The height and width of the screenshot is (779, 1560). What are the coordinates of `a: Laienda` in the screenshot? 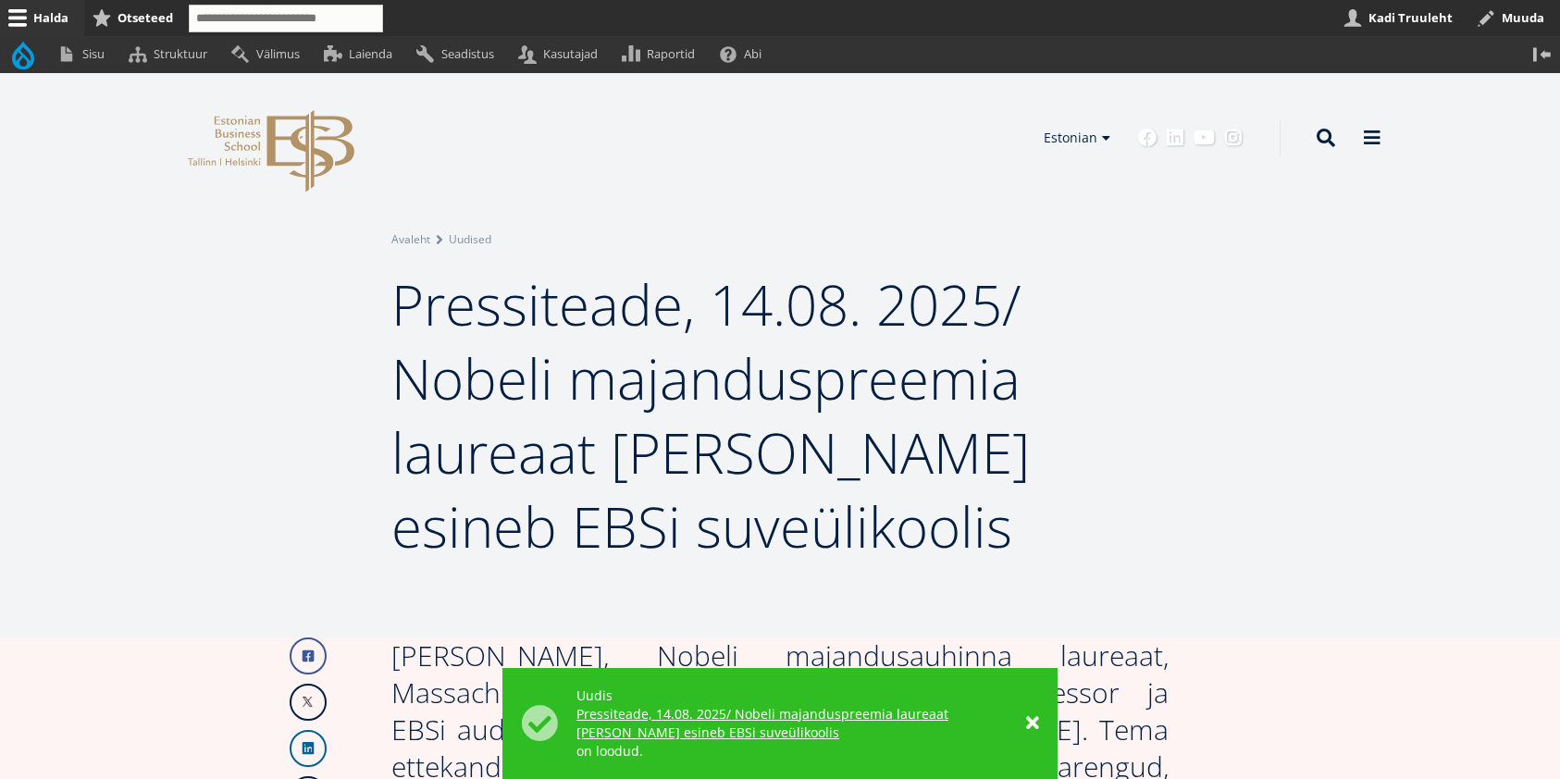 It's located at (362, 54).